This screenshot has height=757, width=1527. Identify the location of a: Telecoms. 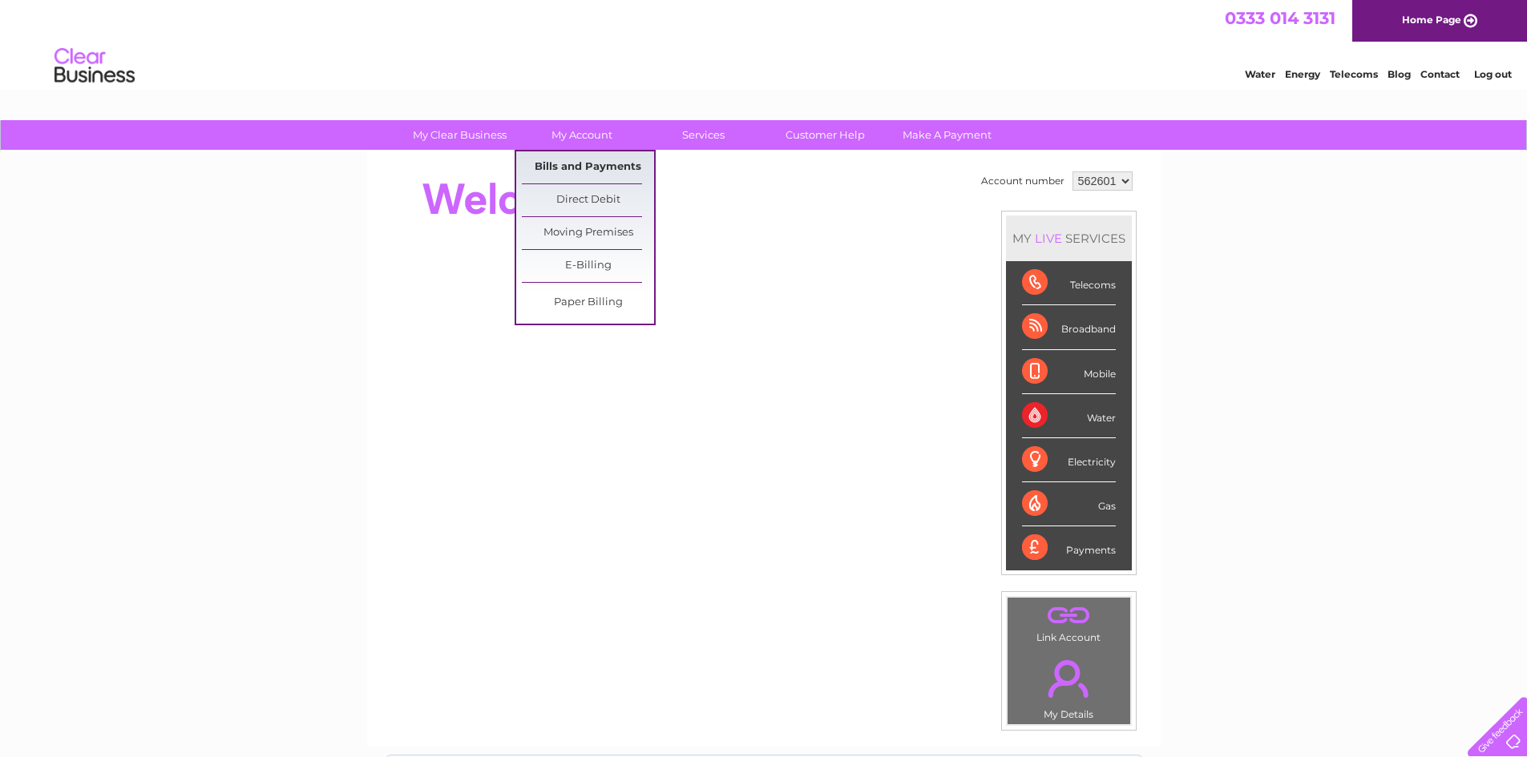
(1354, 74).